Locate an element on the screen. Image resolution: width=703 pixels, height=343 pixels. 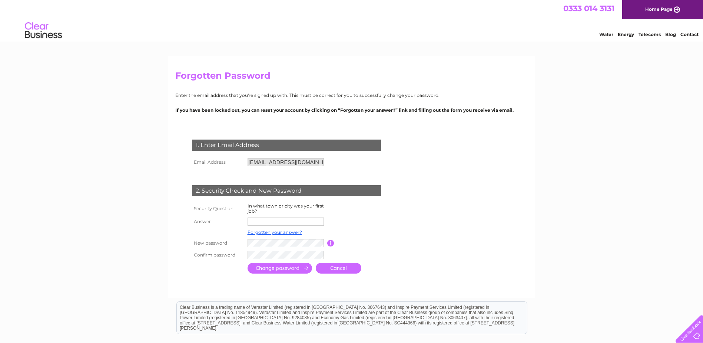
th: Confirm password is located at coordinates (218, 255).